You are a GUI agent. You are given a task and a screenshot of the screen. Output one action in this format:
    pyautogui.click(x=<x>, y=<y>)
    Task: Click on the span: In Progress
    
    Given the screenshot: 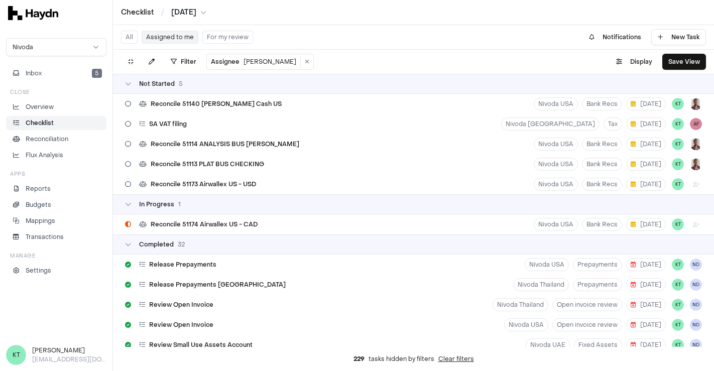 What is the action you would take?
    pyautogui.click(x=157, y=204)
    